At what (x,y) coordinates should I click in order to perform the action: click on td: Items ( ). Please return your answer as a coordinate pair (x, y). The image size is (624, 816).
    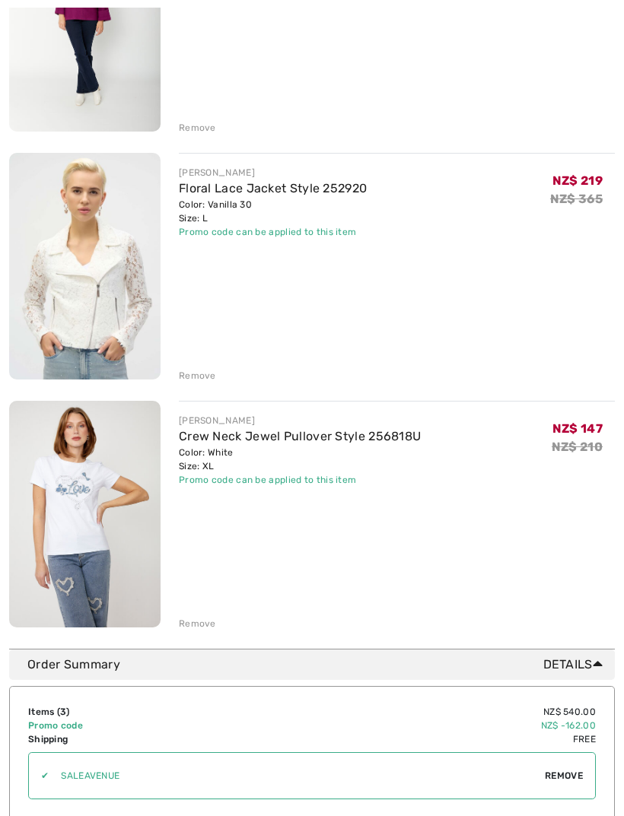
    Looking at the image, I should click on (130, 712).